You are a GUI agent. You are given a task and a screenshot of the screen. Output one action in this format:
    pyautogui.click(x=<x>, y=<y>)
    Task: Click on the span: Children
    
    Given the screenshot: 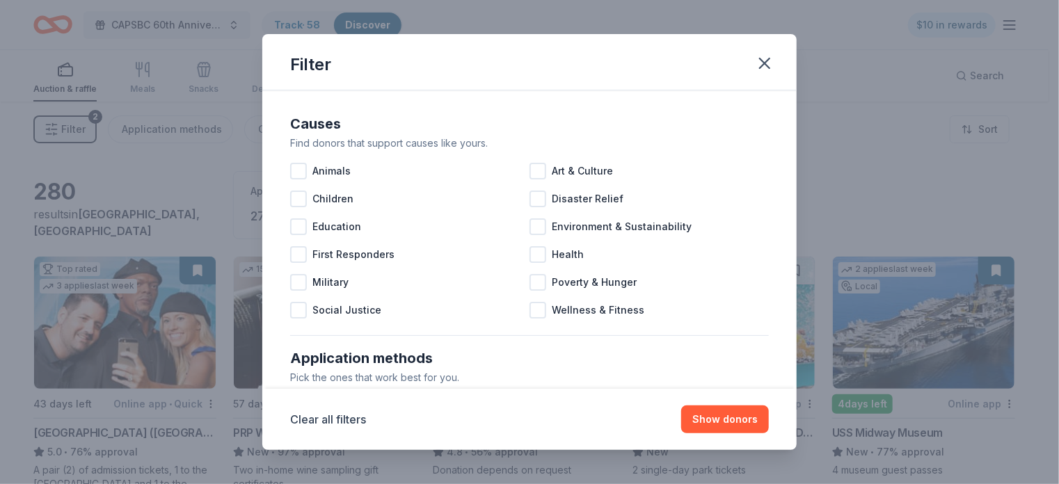 What is the action you would take?
    pyautogui.click(x=333, y=199)
    